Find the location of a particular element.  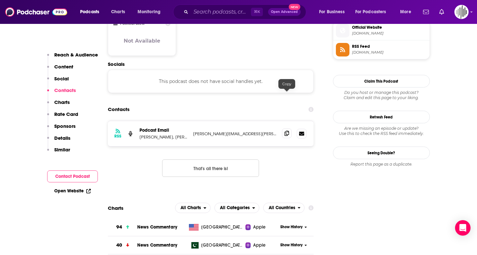

p: Social is located at coordinates (61, 78).